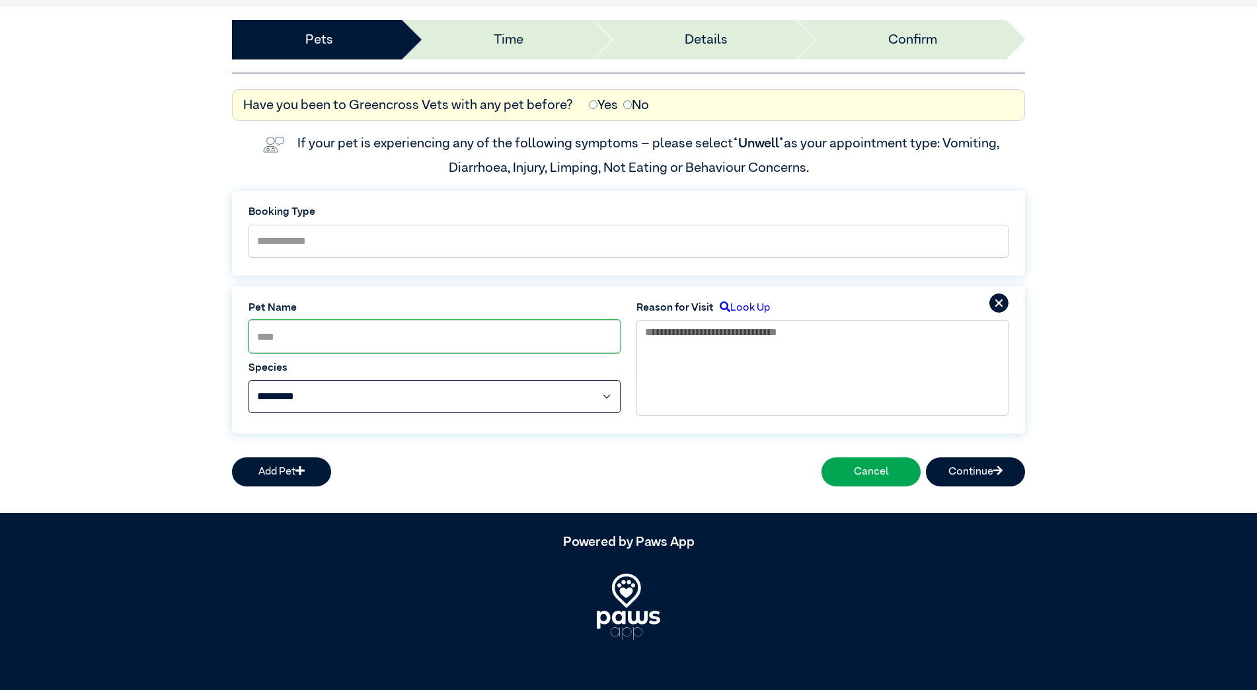 The height and width of the screenshot is (690, 1257). What do you see at coordinates (975, 472) in the screenshot?
I see `button: Continue` at bounding box center [975, 472].